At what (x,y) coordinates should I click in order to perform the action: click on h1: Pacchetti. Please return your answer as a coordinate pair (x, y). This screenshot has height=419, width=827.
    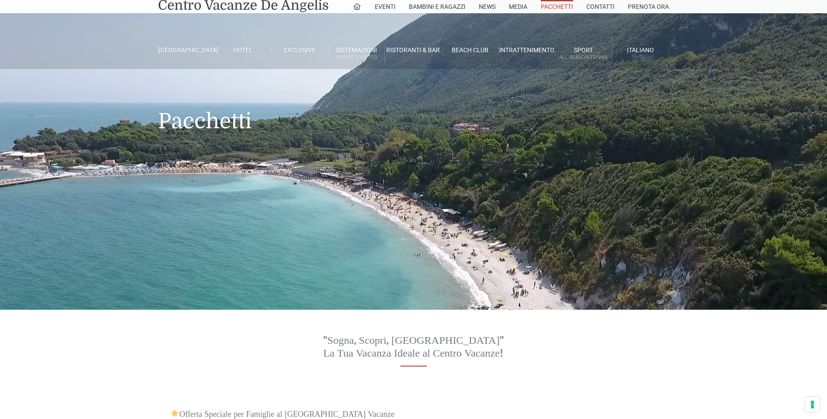
    Looking at the image, I should click on (413, 108).